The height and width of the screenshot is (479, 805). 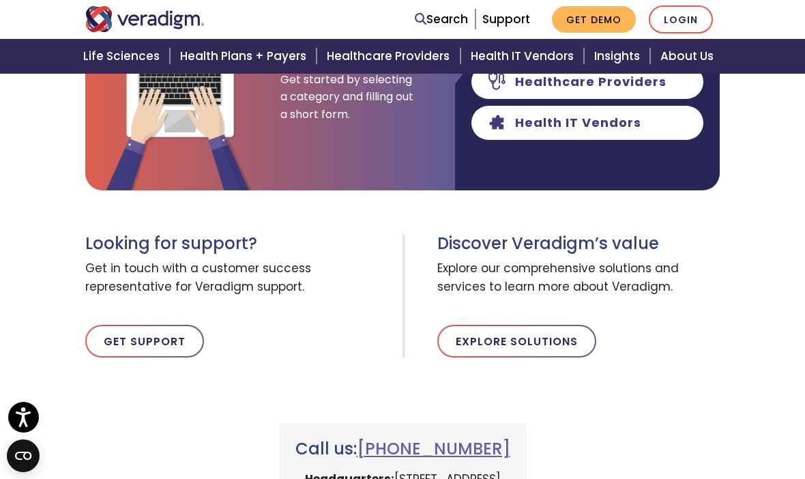 I want to click on span: Get started by selecting a category and filling out a short form., so click(x=349, y=97).